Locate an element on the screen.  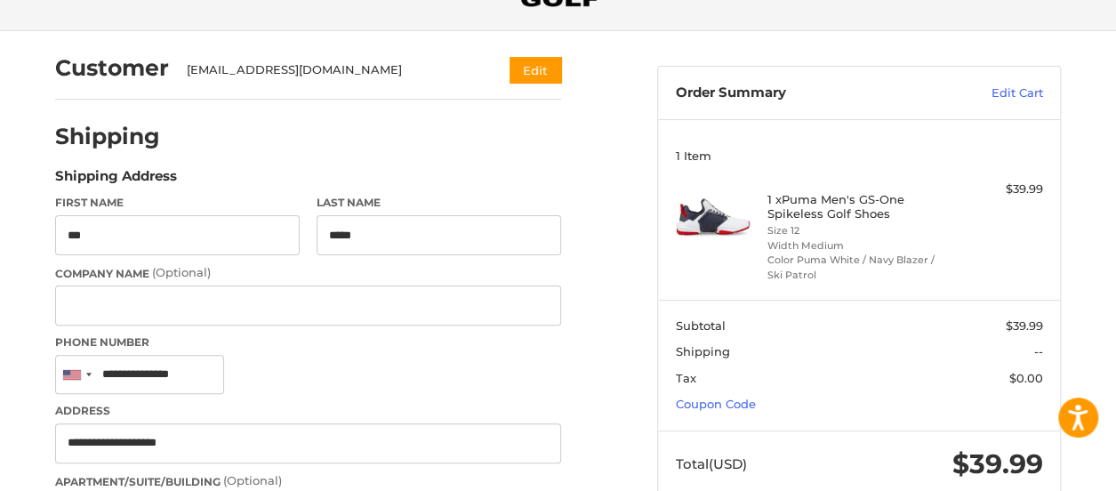
div: $39.99 is located at coordinates (996, 189).